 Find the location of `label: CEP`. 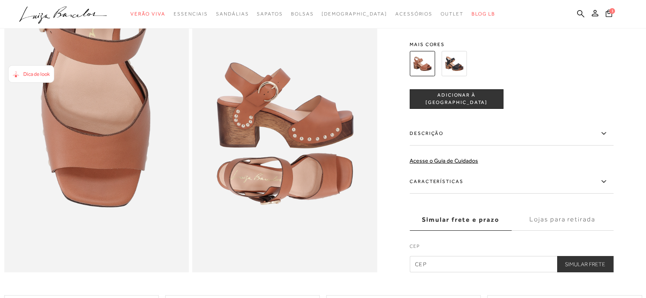

label: CEP is located at coordinates (511, 248).